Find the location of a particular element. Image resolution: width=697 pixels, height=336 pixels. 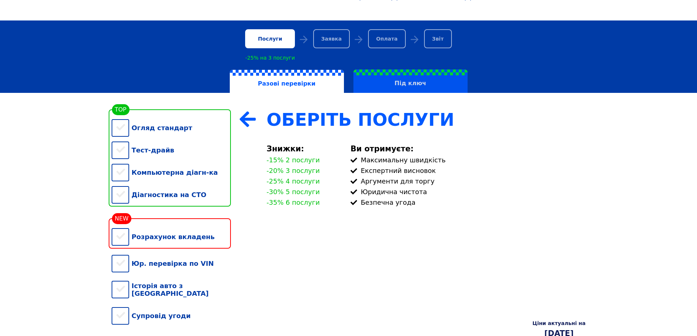

div: Безпечна угода is located at coordinates (468, 202).